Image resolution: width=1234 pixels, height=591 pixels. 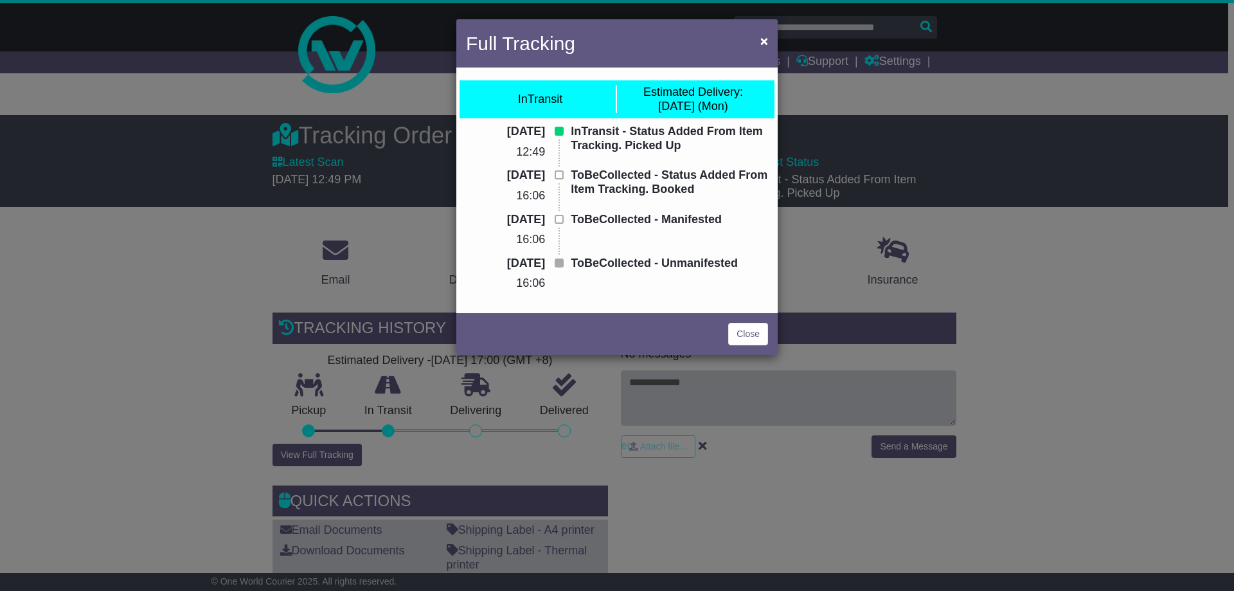 I want to click on p: ToBeCollected - Unmanifested, so click(x=669, y=264).